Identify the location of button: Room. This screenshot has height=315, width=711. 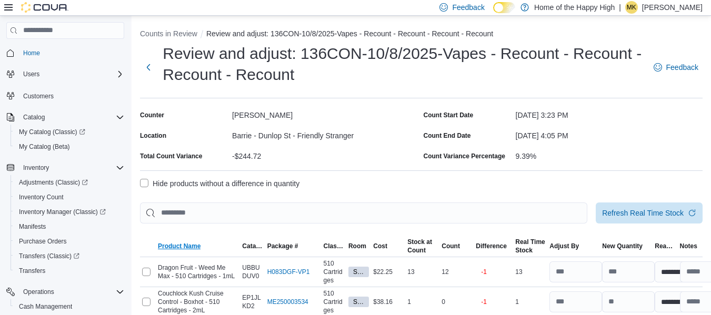
(358, 246).